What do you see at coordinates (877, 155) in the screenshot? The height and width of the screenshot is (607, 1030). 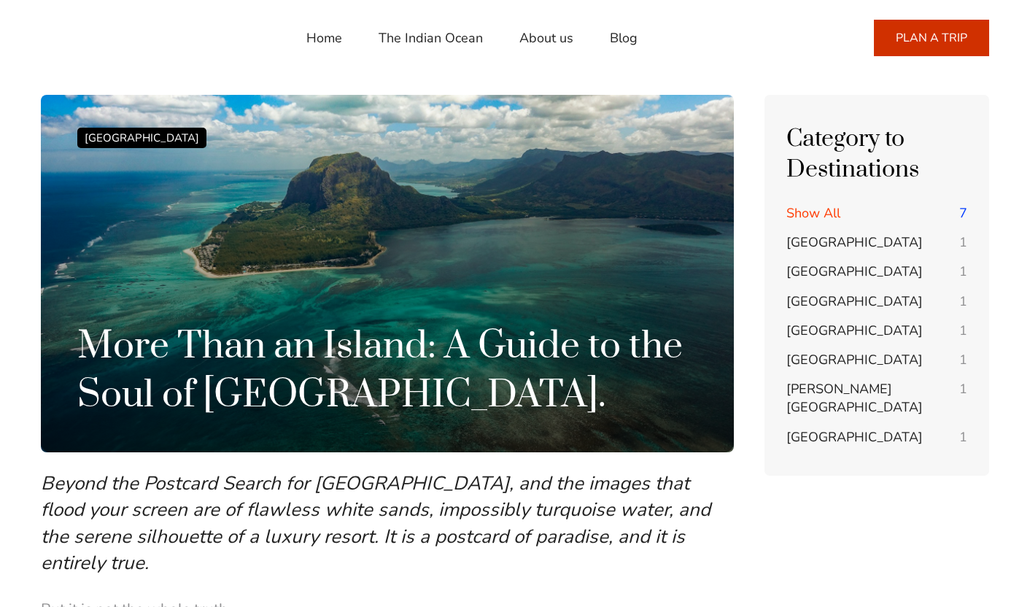 I see `h4: Category to Destinations` at bounding box center [877, 155].